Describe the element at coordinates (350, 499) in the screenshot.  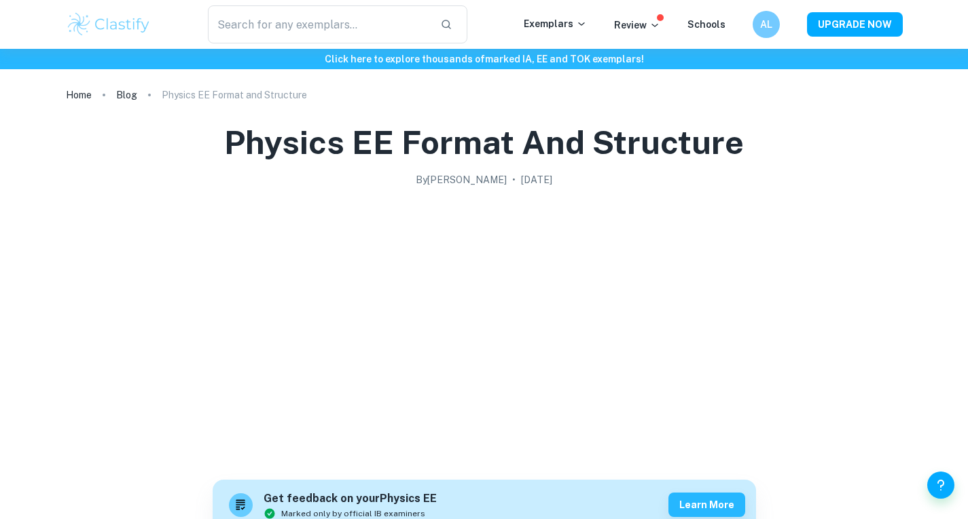
I see `h6: Get feedback on your Physics EE` at that location.